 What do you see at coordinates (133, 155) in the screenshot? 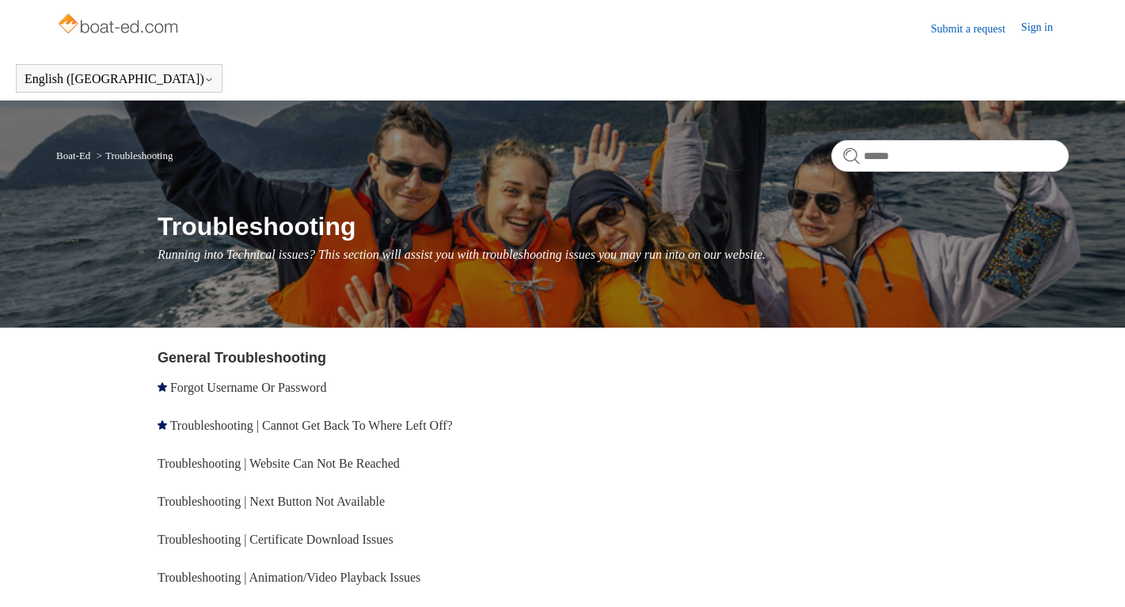
I see `li: Troubleshooting` at bounding box center [133, 155].